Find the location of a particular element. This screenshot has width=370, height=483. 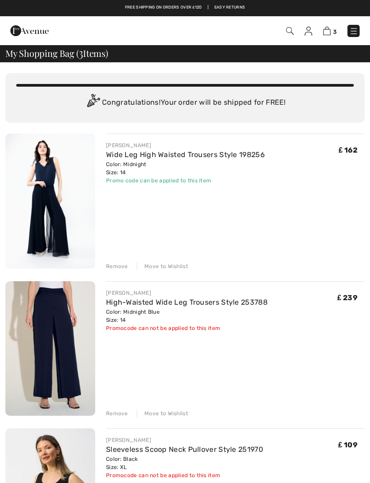

img: Menu is located at coordinates (354, 31).